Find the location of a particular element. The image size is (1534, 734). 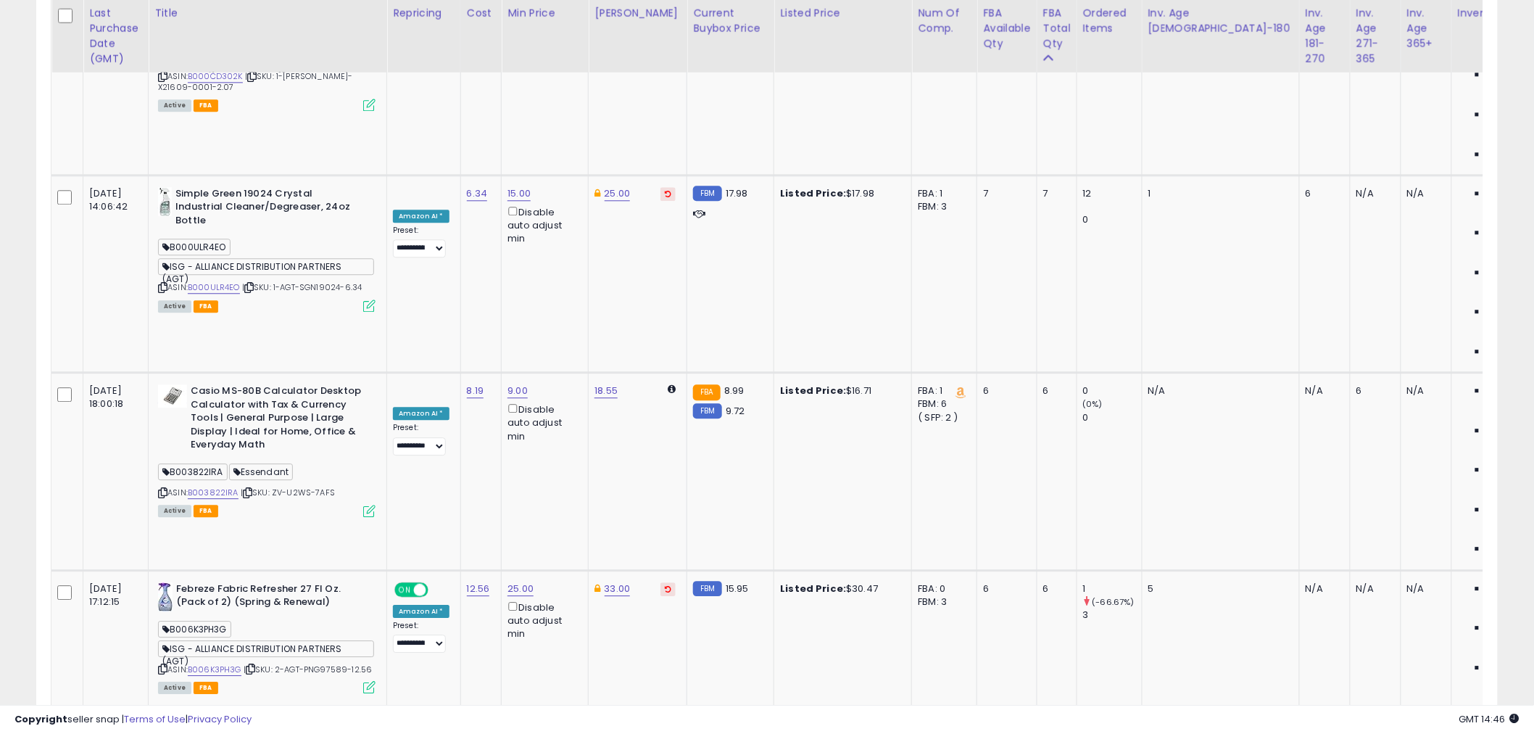

img: 41f3izm6K+L._SL40_.jpg is located at coordinates (165, 597).